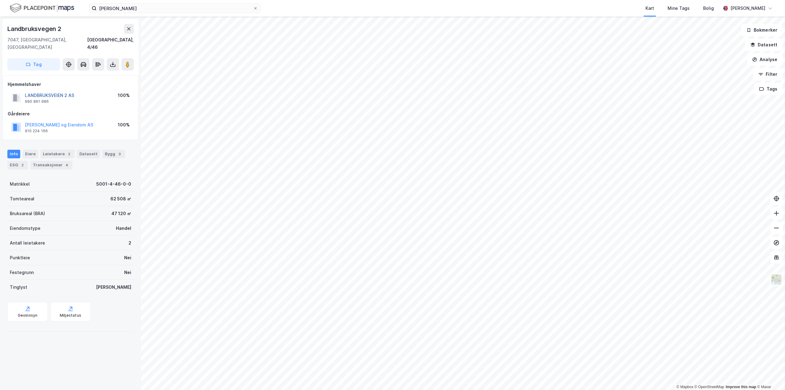  I want to click on button: Bokmerker, so click(762, 30).